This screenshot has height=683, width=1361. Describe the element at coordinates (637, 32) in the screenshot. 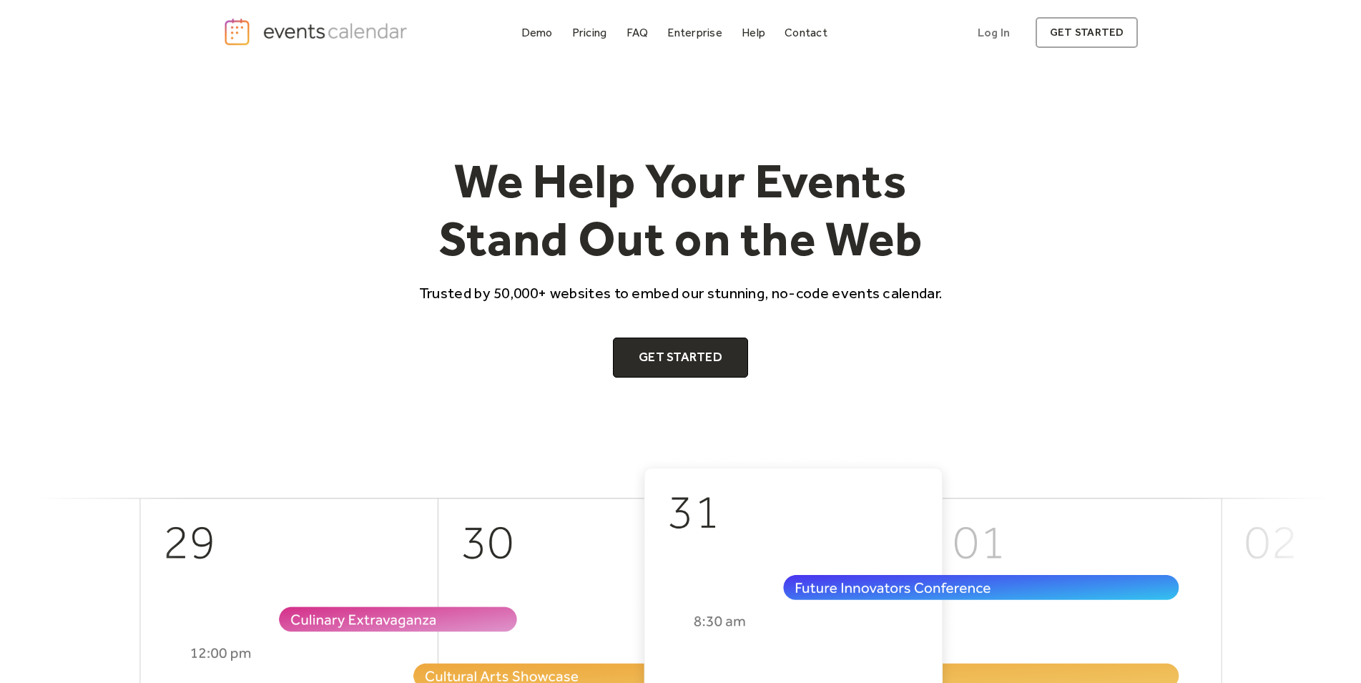

I see `div: FAQ` at that location.